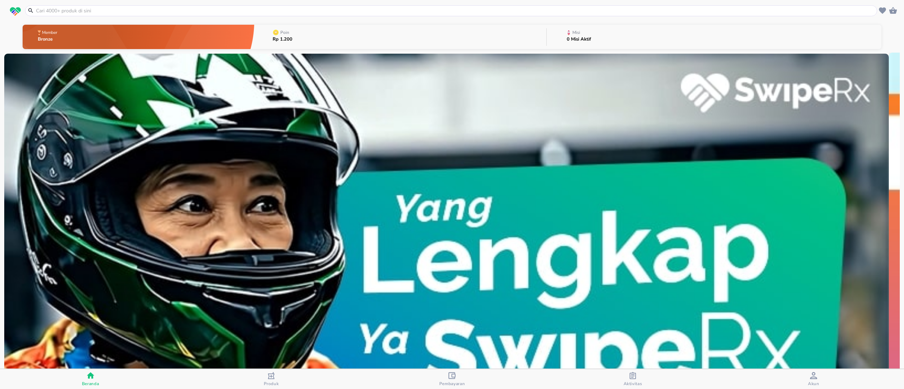  Describe the element at coordinates (633, 384) in the screenshot. I see `span: Aktivitas` at that location.